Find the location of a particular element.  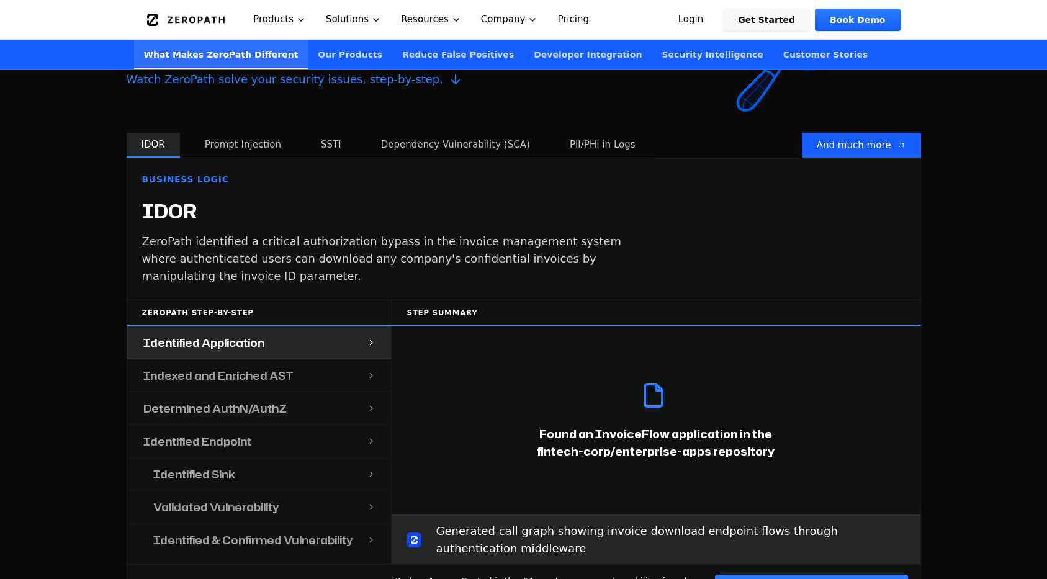

button: PII/PHI in Logs is located at coordinates (602, 145).